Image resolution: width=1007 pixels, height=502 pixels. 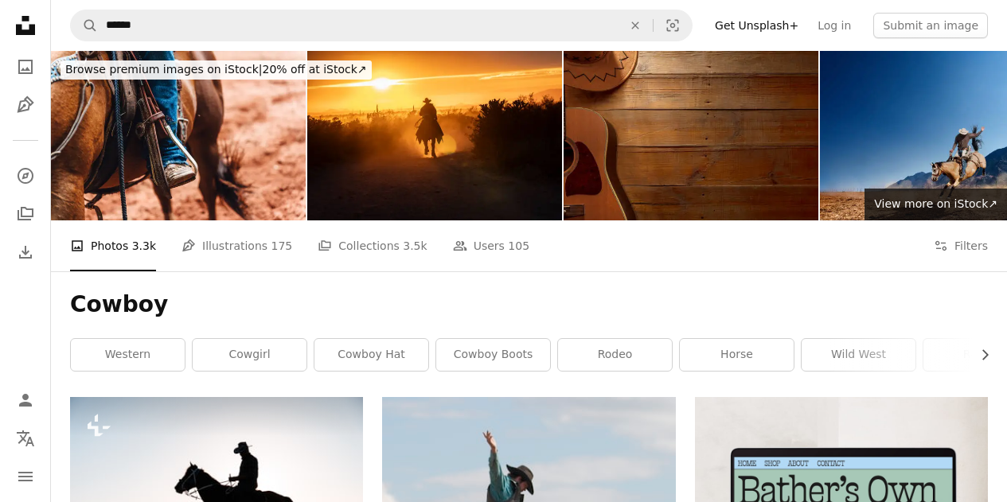 I want to click on a: Download History, so click(x=25, y=252).